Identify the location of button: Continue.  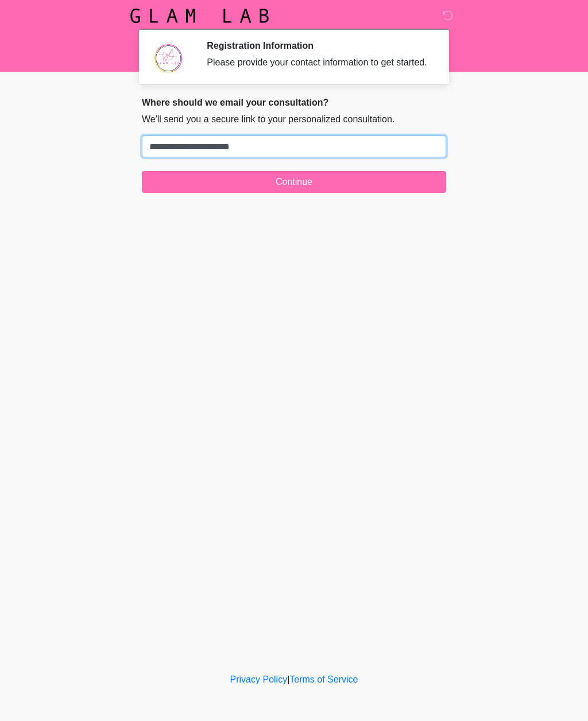
(294, 182).